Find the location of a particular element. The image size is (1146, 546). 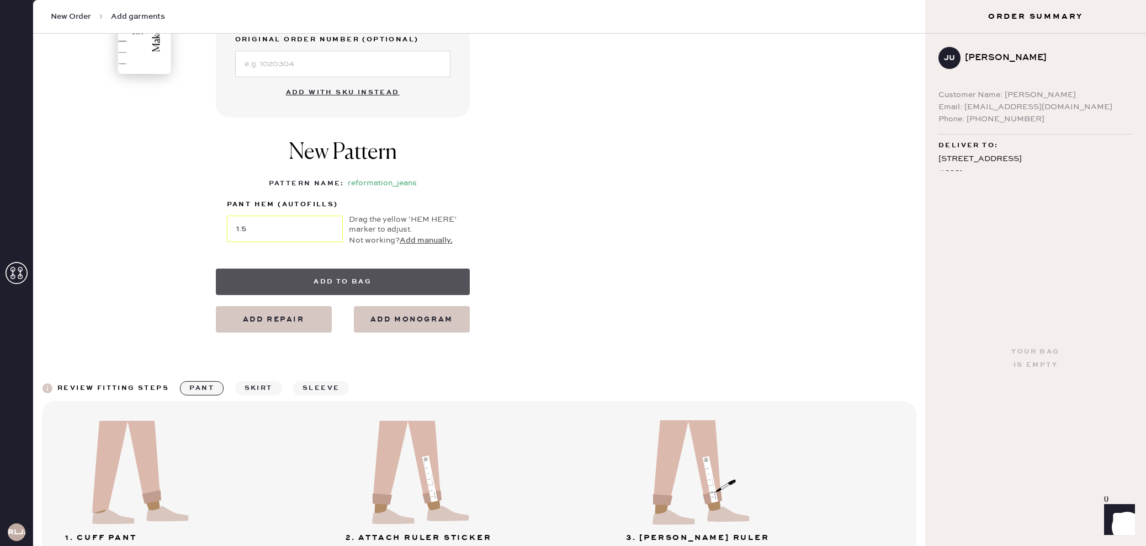

button: Add repair is located at coordinates (274, 320).